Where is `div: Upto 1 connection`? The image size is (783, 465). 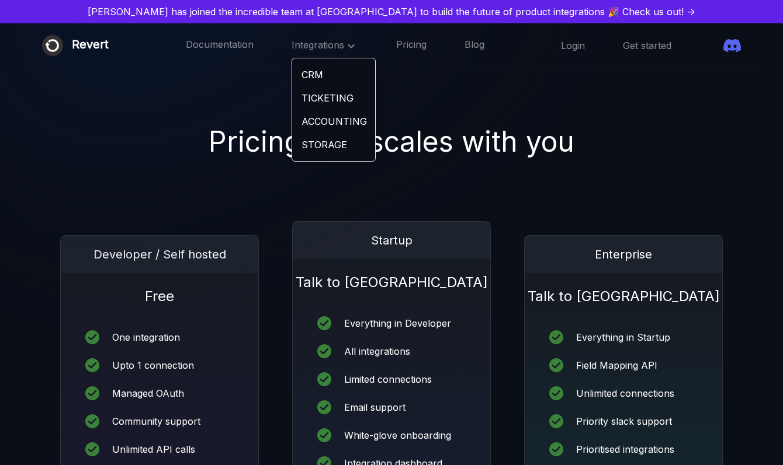
div: Upto 1 connection is located at coordinates (153, 366).